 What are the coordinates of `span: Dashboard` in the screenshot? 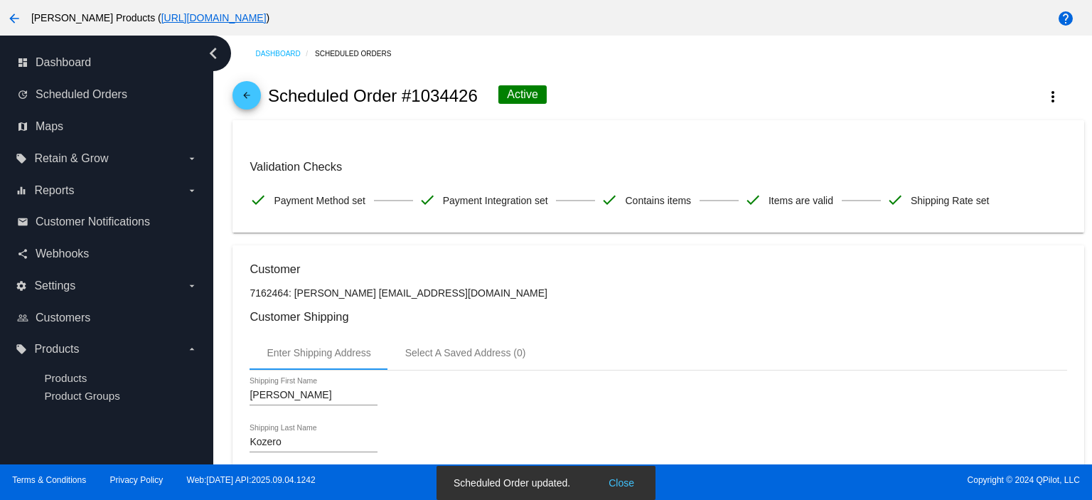 It's located at (63, 63).